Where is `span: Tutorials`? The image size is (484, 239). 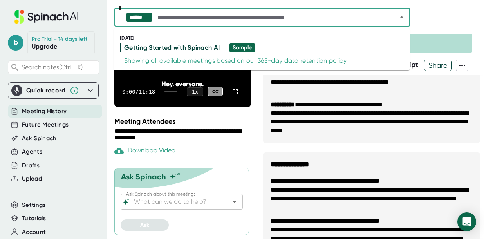
span: Tutorials is located at coordinates (34, 218).